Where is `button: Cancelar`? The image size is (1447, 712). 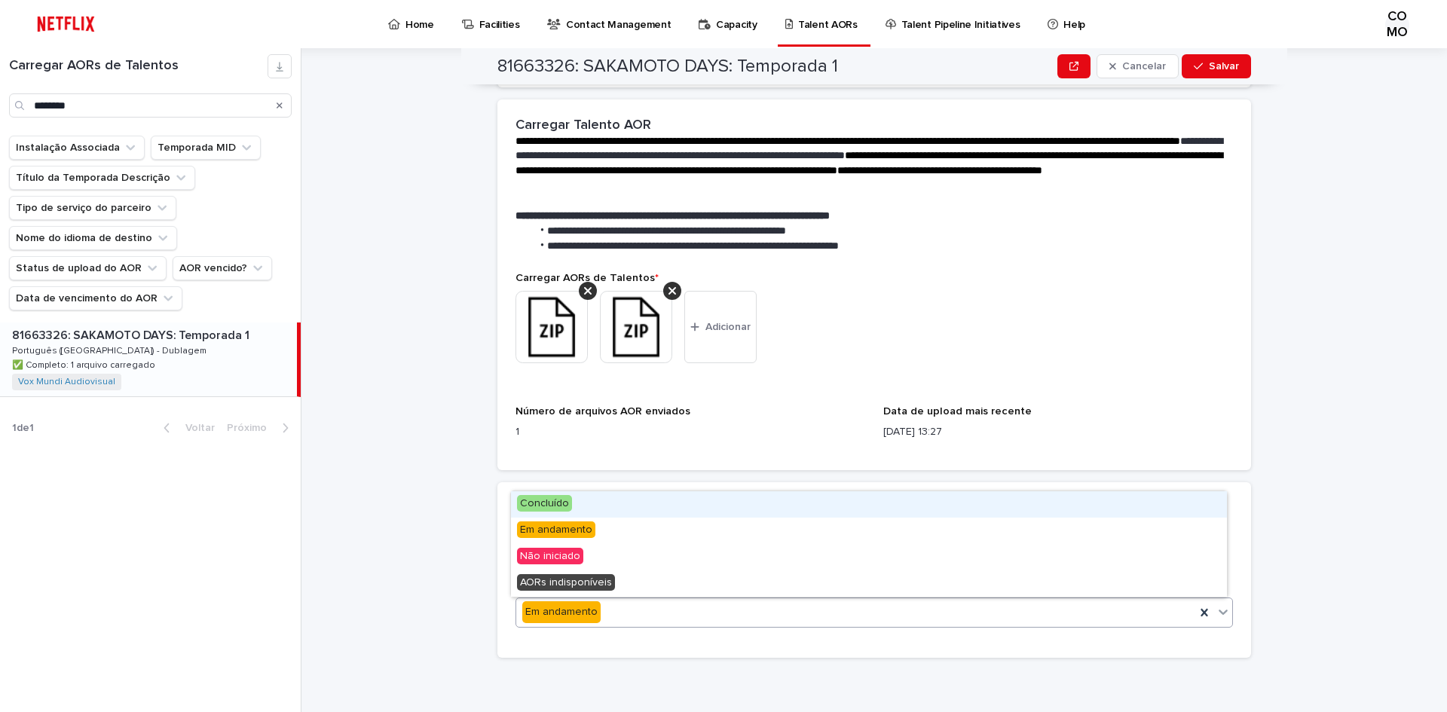
button: Cancelar is located at coordinates (1137, 66).